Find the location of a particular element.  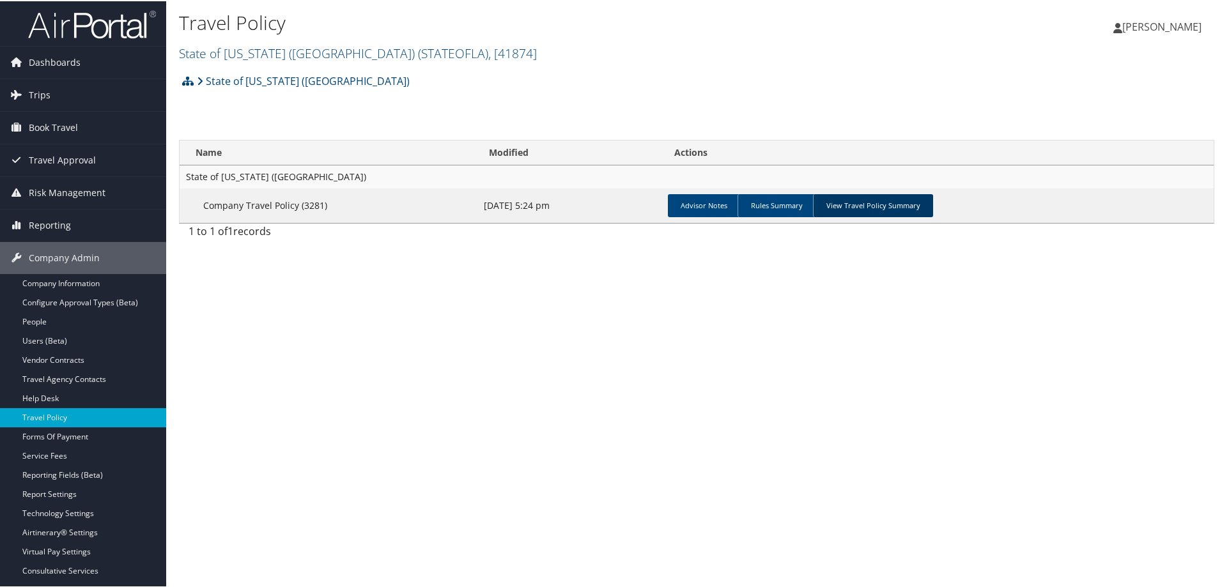

h1: Travel Policy is located at coordinates (524, 22).